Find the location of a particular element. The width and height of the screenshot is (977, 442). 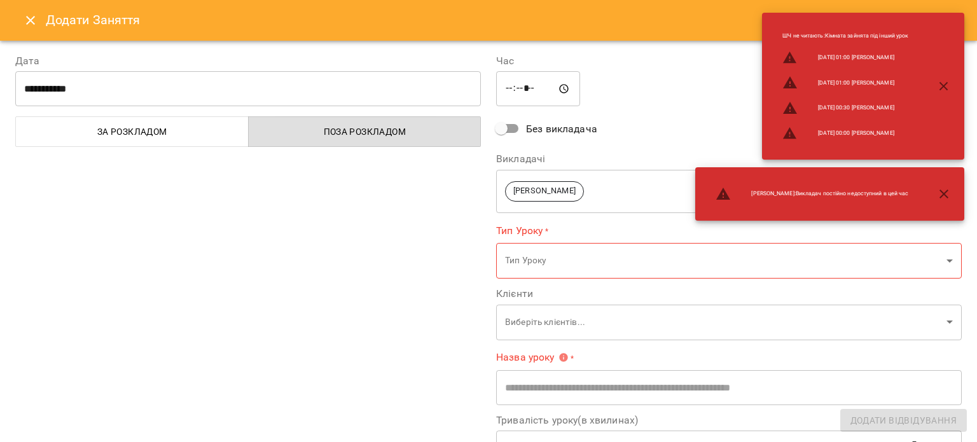

label: Дата is located at coordinates (248, 61).